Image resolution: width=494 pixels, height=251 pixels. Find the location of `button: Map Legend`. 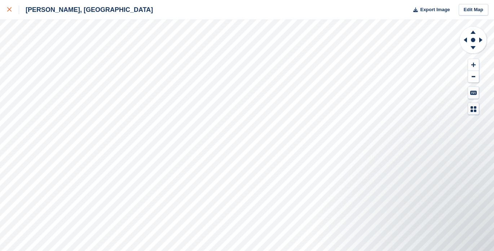

button: Map Legend is located at coordinates (474, 109).